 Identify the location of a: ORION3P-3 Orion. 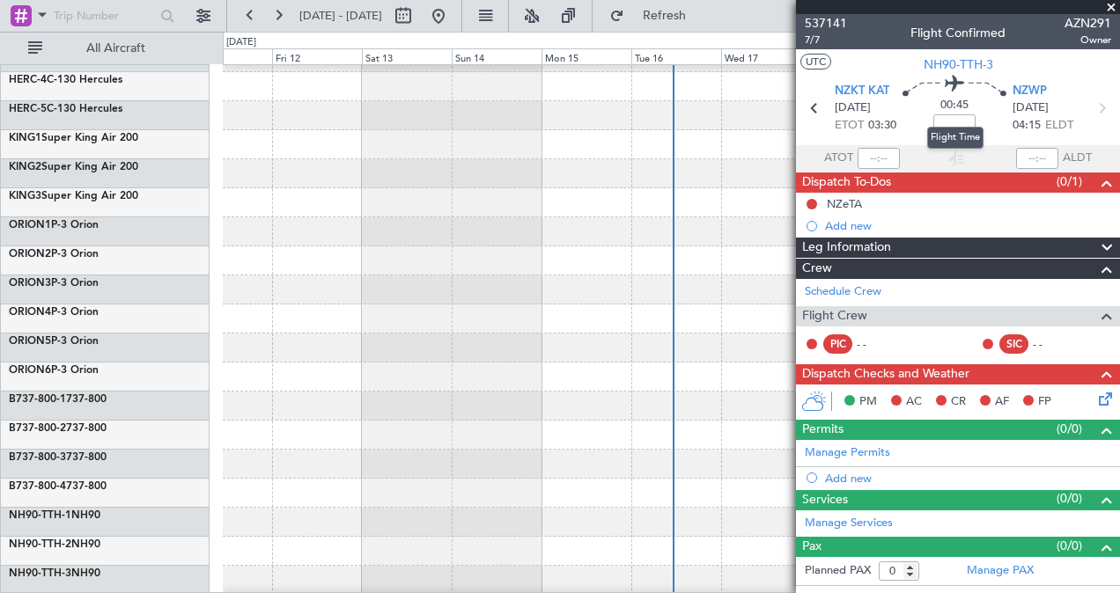
(54, 284).